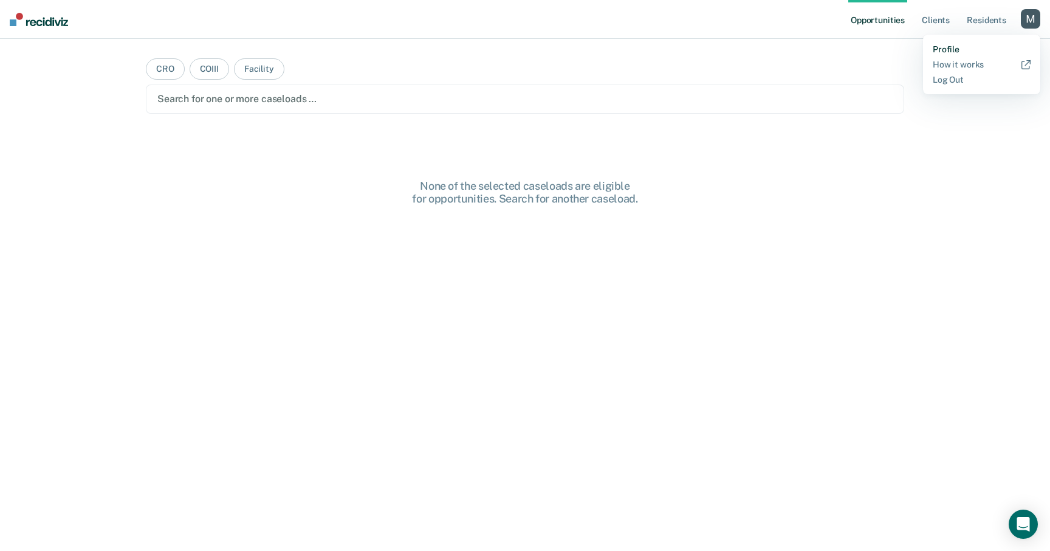 This screenshot has height=551, width=1050. Describe the element at coordinates (525, 192) in the screenshot. I see `div: None of the selected caseloads are eligible for opportunities. Search for another caseload.` at that location.